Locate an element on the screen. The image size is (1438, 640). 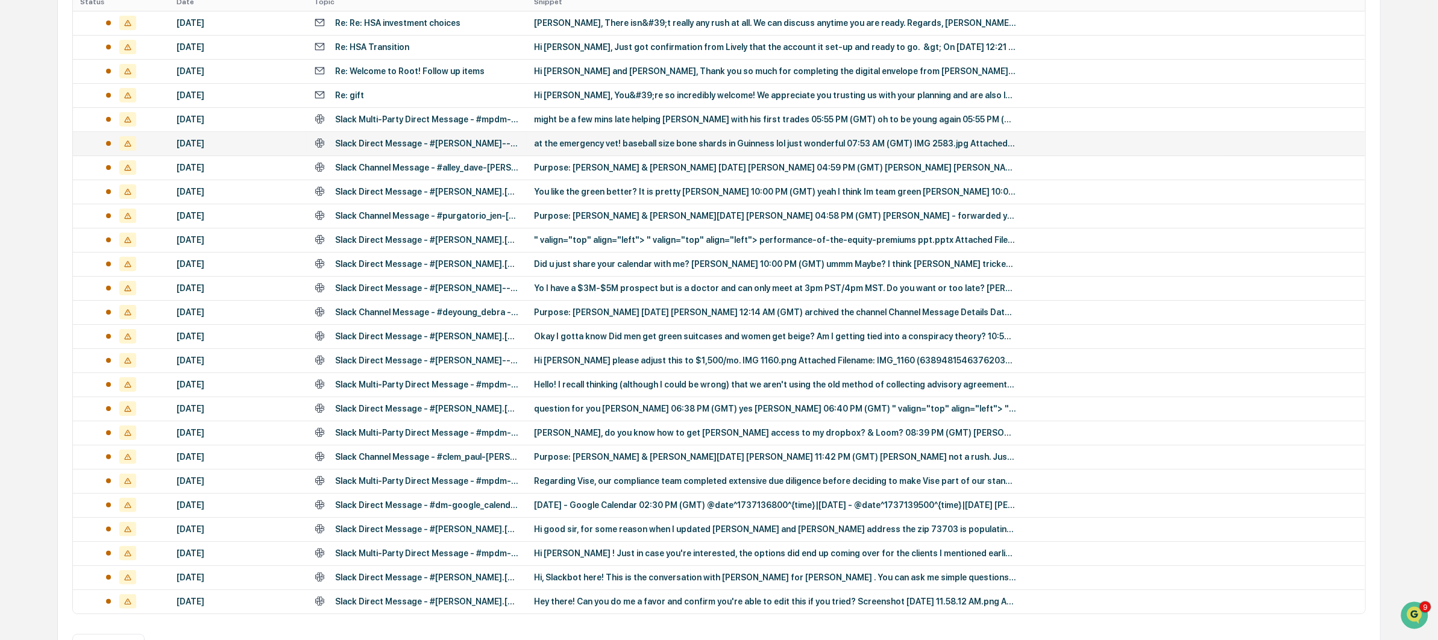
div: Slack Channel Message - #deyoung_debra - xSLx is located at coordinates (427, 312).